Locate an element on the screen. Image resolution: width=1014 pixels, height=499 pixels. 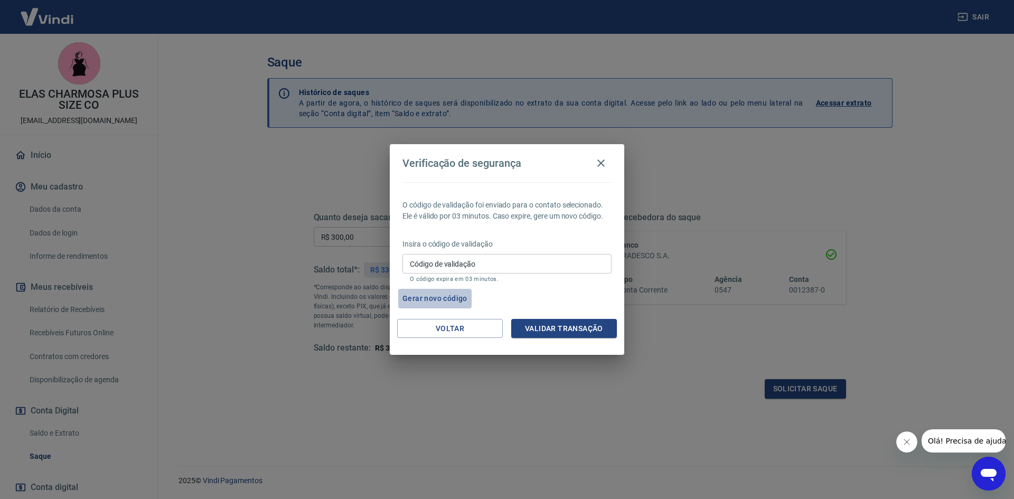
p: O código expira em 03 minutos. is located at coordinates (507, 279).